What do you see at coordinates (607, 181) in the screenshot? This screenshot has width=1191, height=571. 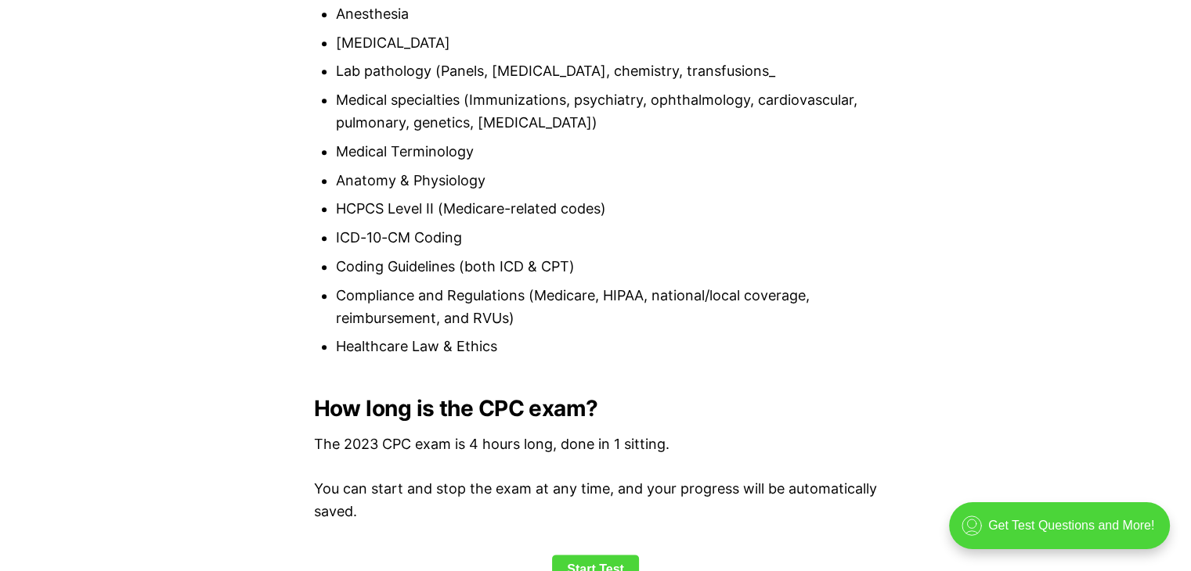 I see `li: Anatomy & Physiology` at bounding box center [607, 181].